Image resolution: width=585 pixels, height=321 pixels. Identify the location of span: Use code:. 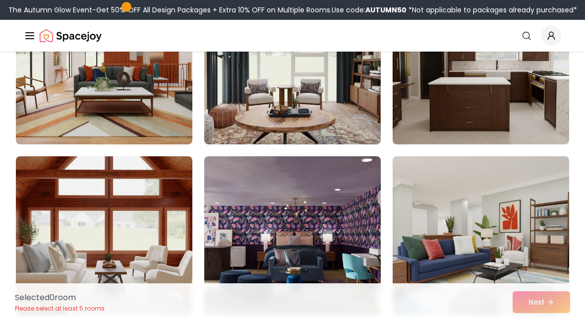
(369, 10).